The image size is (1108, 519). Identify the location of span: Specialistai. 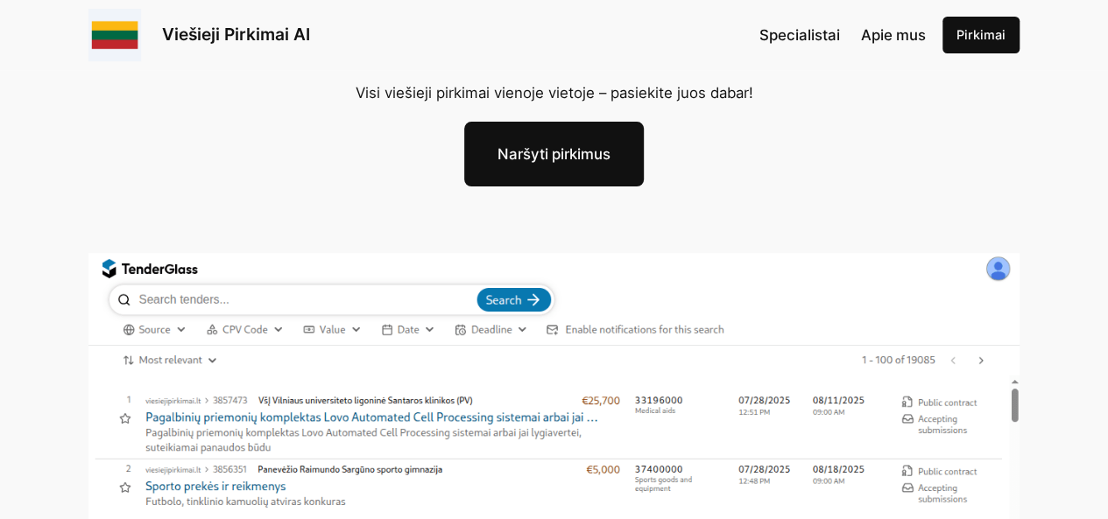
(800, 35).